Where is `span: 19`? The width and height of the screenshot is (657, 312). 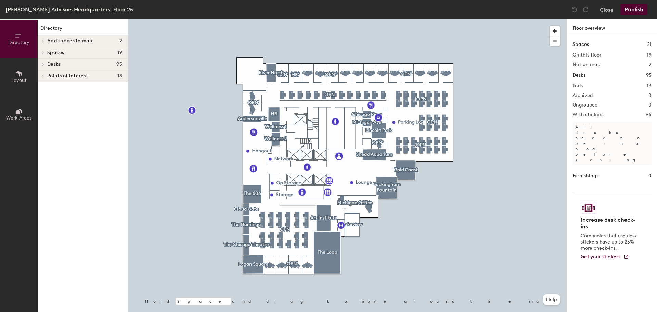
span: 19 is located at coordinates (120, 53).